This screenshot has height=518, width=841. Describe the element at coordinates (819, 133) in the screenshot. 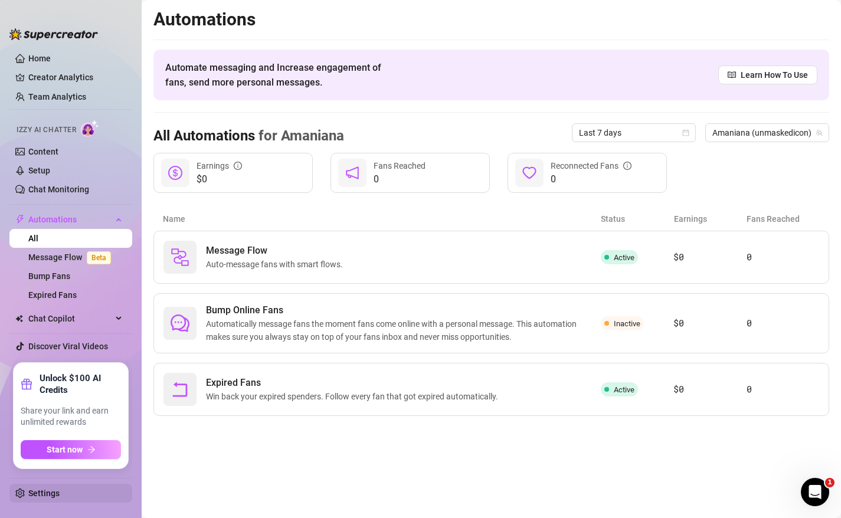

I see `span: team` at that location.